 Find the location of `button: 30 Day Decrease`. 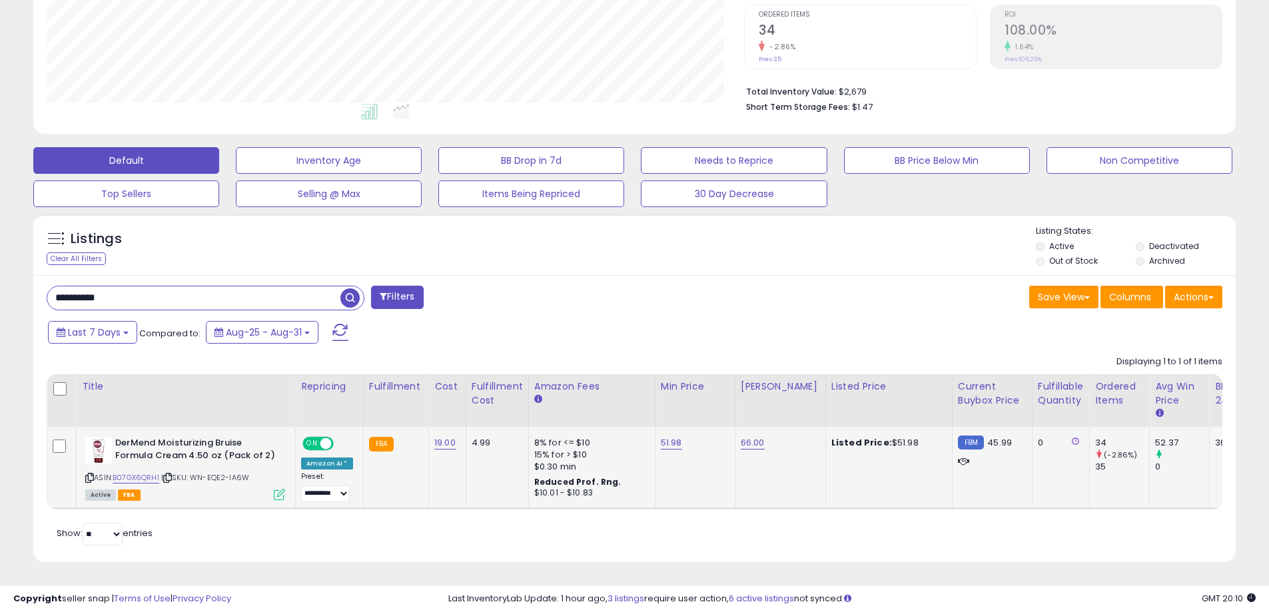

button: 30 Day Decrease is located at coordinates (734, 194).